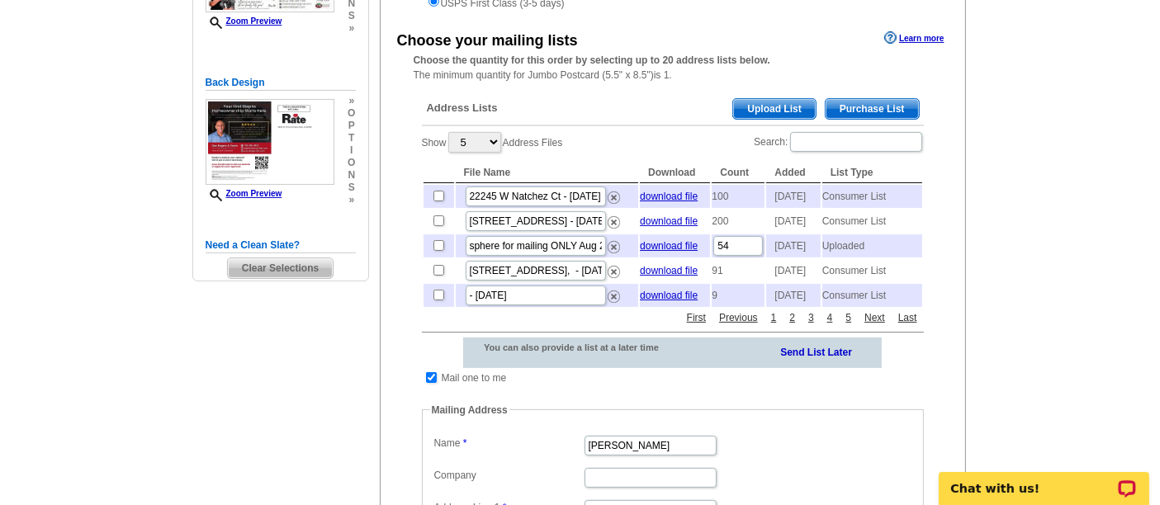  Describe the element at coordinates (774, 109) in the screenshot. I see `span: Upload List` at that location.